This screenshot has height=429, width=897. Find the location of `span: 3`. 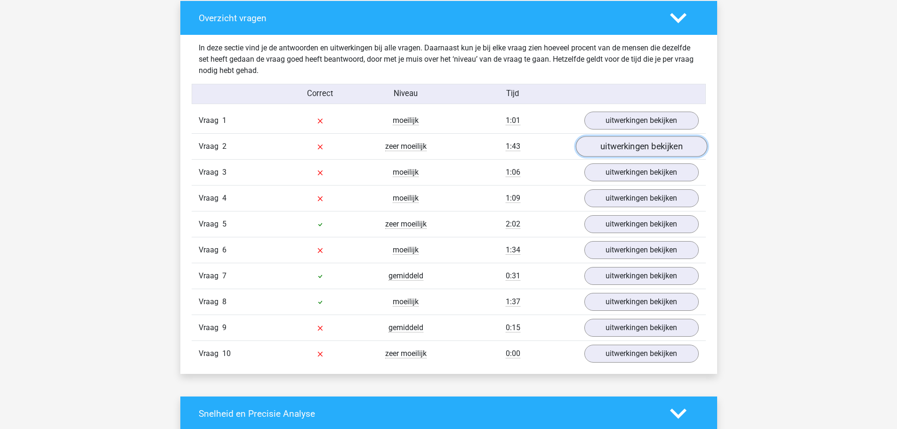

span: 3 is located at coordinates (224, 172).